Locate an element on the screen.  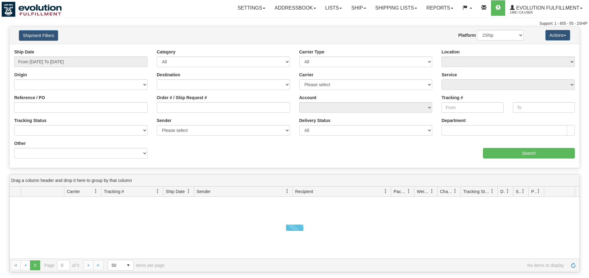
a: Evolution Fulfillment 1488 / CA User is located at coordinates (546, 8).